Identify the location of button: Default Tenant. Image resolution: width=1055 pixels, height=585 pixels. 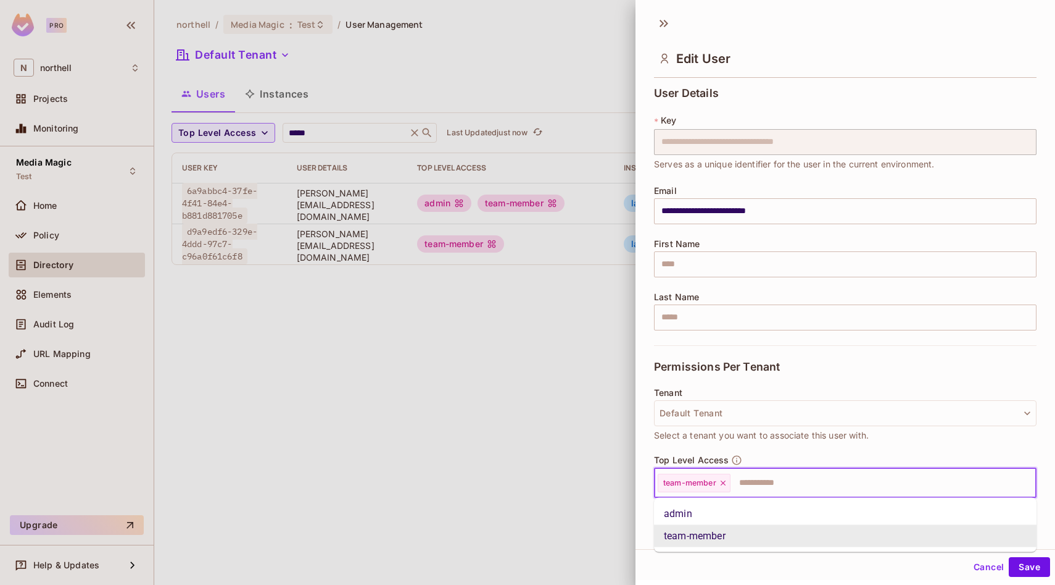
(846, 413).